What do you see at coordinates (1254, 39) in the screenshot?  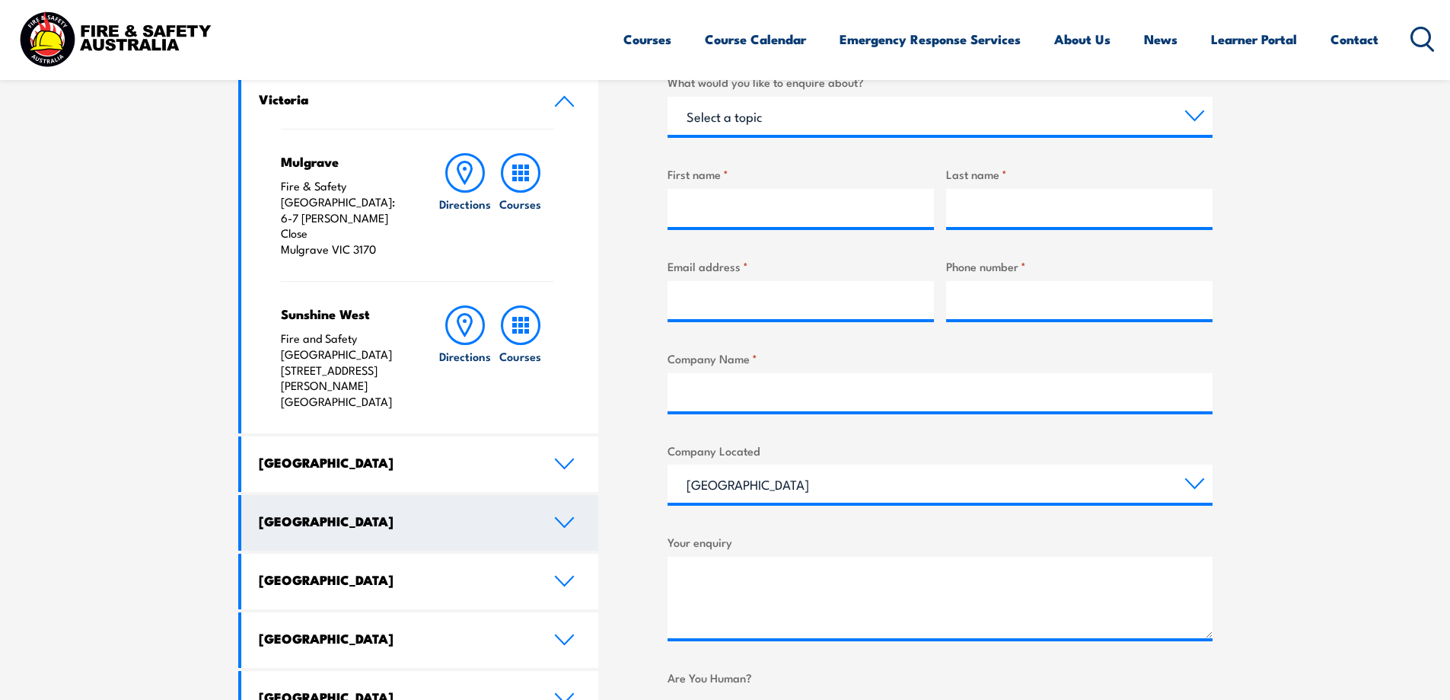 I see `a: Learner Portal` at bounding box center [1254, 39].